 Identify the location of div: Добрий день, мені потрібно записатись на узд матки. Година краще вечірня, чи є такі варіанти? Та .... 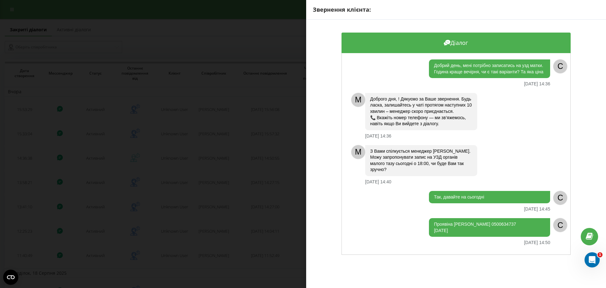
(490, 69).